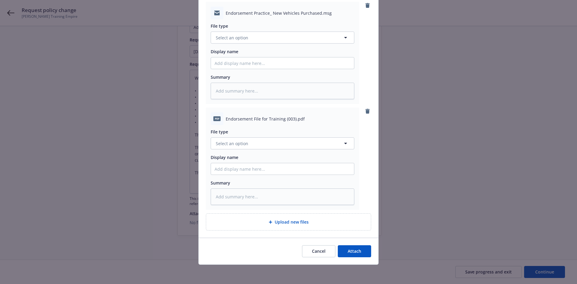 The image size is (577, 284). Describe the element at coordinates (354, 251) in the screenshot. I see `button: Attach` at that location.